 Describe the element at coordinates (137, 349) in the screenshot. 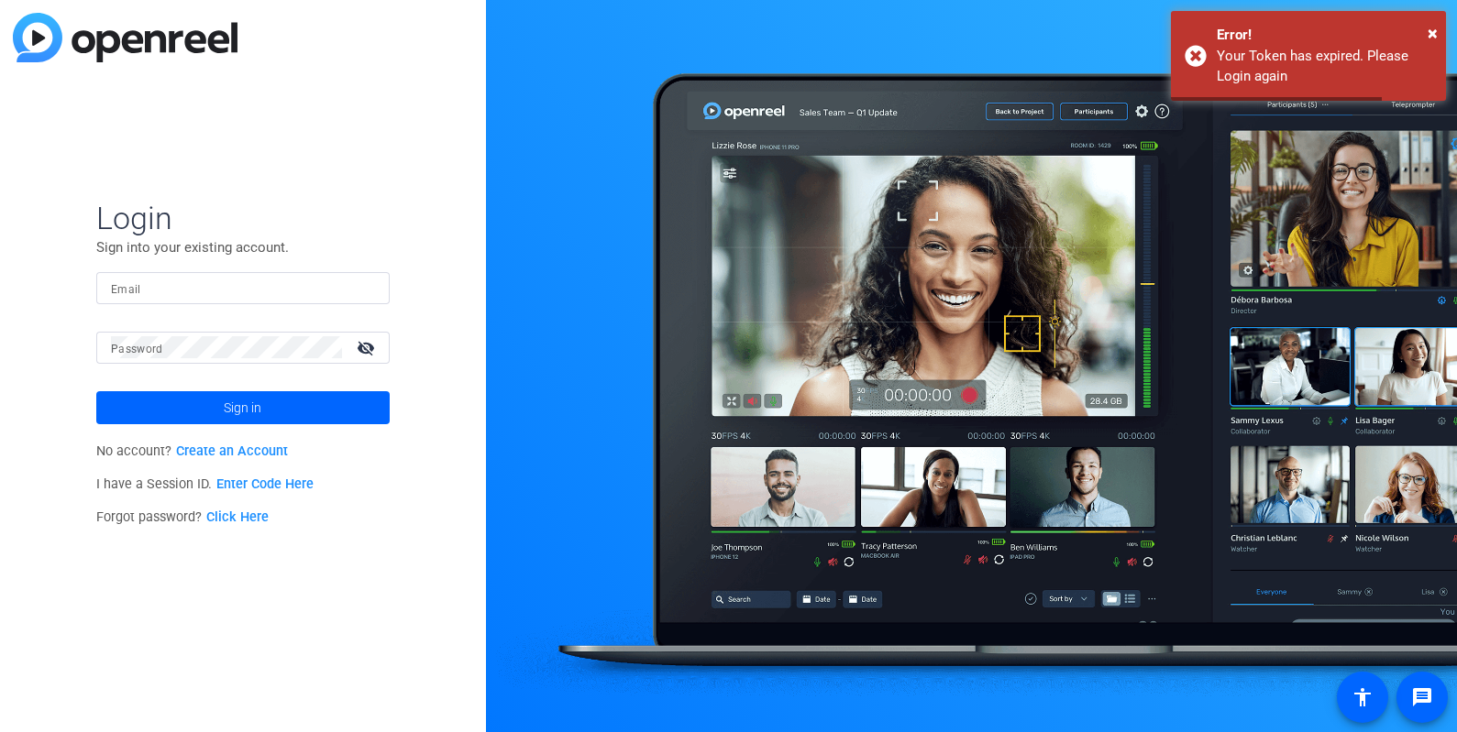

I see `mat-label: Password` at that location.